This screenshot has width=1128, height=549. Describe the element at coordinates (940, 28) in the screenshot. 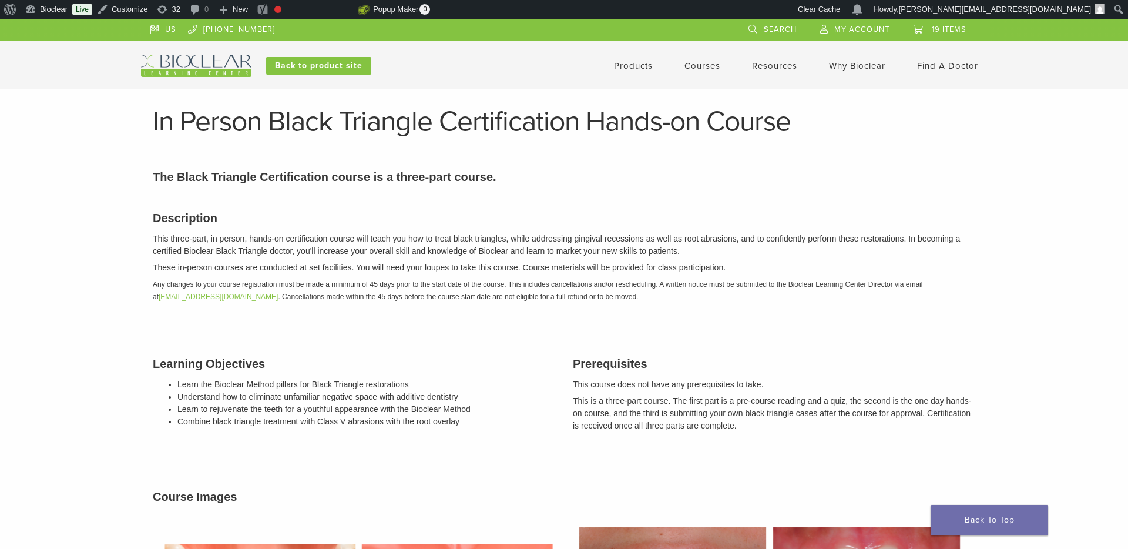

I see `a: 19 items` at that location.